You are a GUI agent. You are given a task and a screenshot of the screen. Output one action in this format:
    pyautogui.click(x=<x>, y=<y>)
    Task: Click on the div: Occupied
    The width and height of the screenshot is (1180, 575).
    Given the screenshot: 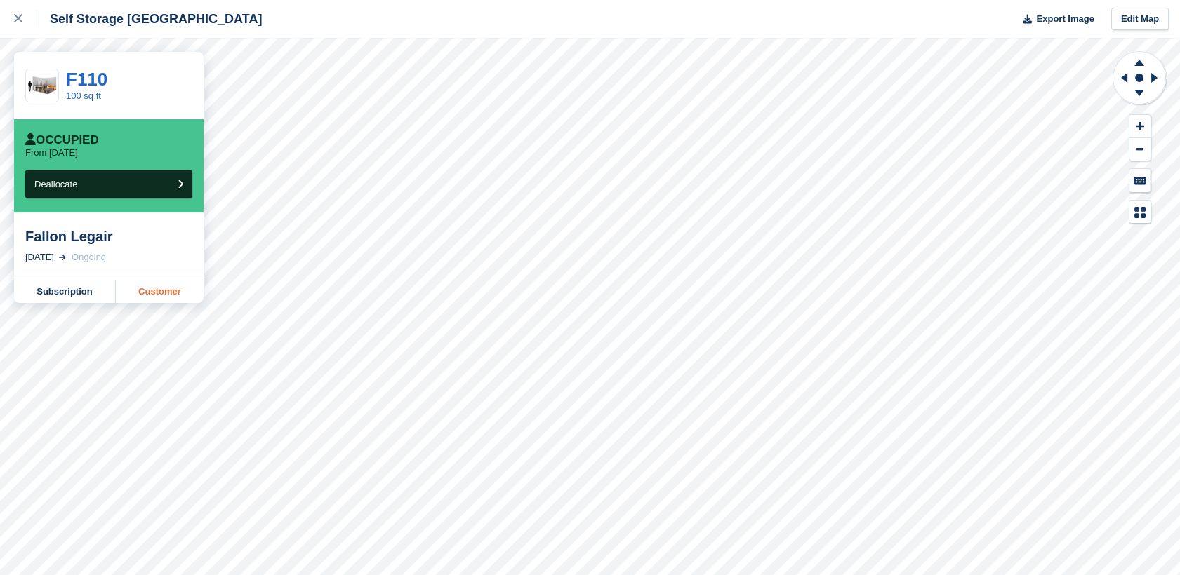 What is the action you would take?
    pyautogui.click(x=62, y=140)
    